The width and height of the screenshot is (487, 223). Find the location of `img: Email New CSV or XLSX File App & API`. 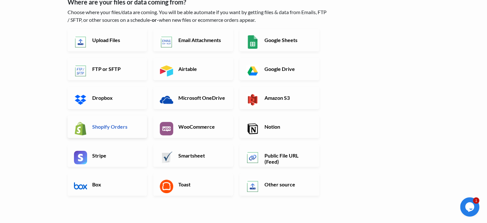

img: Email New CSV or XLSX File App & API is located at coordinates (167, 42).